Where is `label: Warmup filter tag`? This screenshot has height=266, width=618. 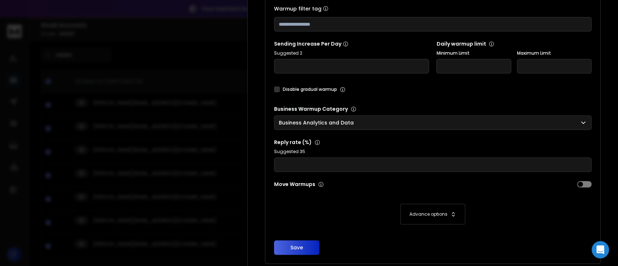 label: Warmup filter tag is located at coordinates (433, 8).